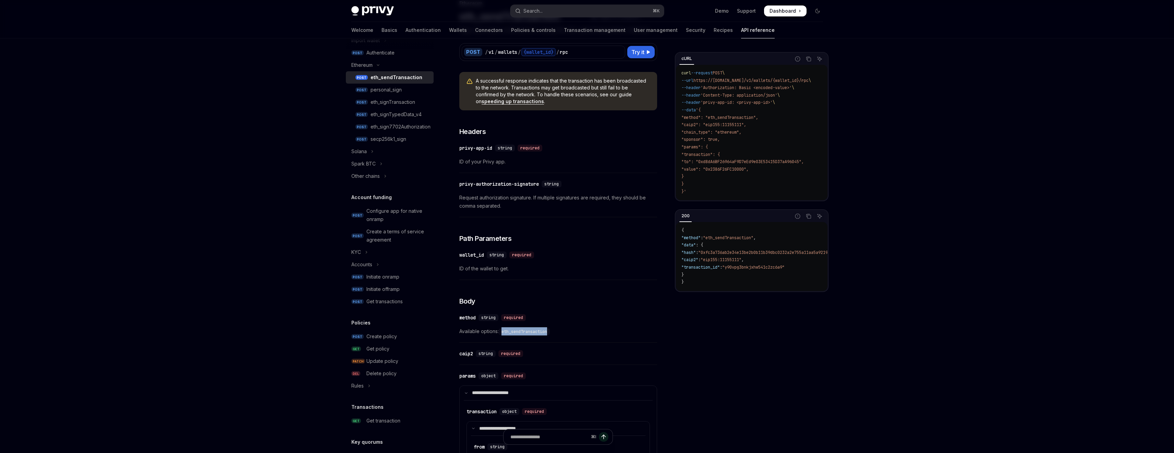 This screenshot has width=1174, height=453. Describe the element at coordinates (363, 164) in the screenshot. I see `div: Spark BTC` at that location.